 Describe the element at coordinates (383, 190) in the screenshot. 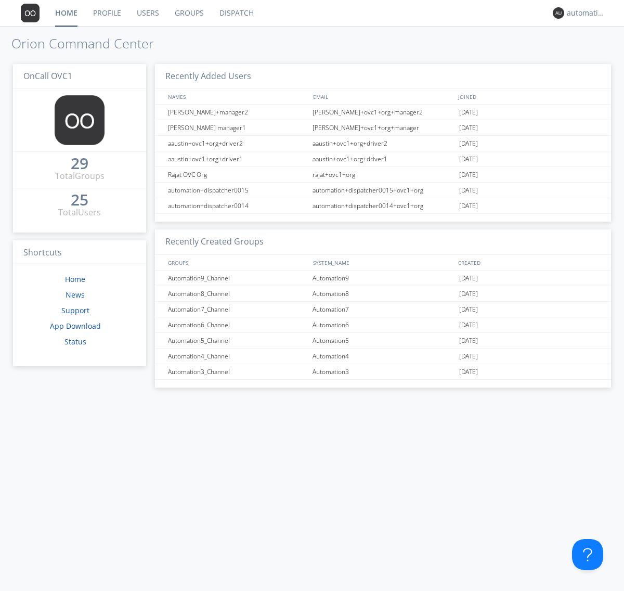

I see `div: automation+dispatcher0015+ovc1+org` at that location.